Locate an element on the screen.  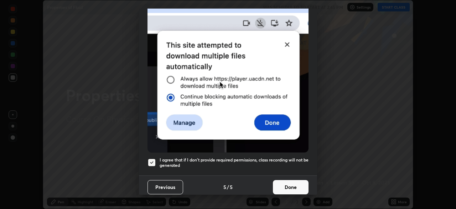
button: Previous is located at coordinates (165, 187).